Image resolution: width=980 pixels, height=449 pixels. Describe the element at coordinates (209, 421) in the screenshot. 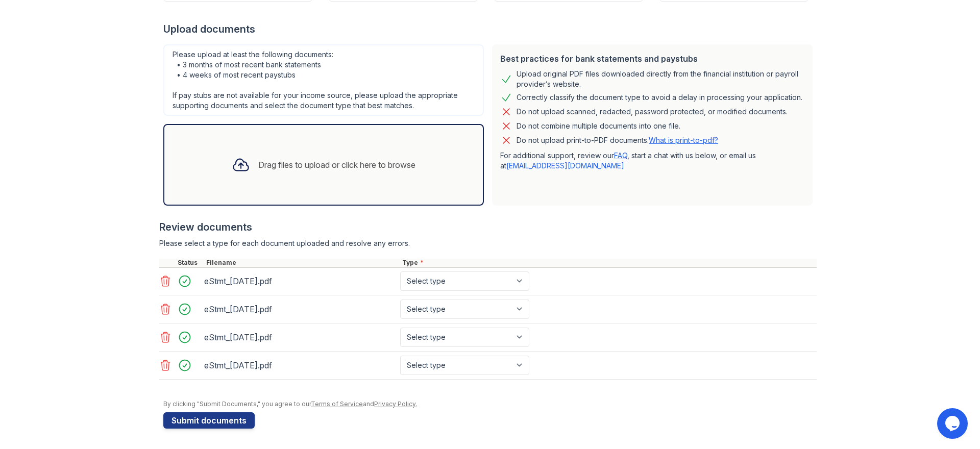

I see `button: Submit documents` at that location.